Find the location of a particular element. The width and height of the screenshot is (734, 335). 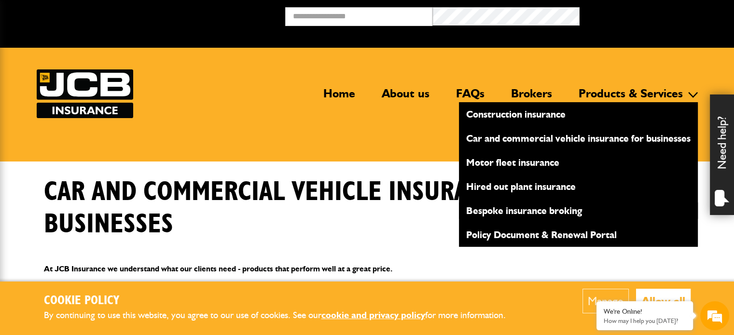

img: JCB Insurance Services logo is located at coordinates (85, 94).